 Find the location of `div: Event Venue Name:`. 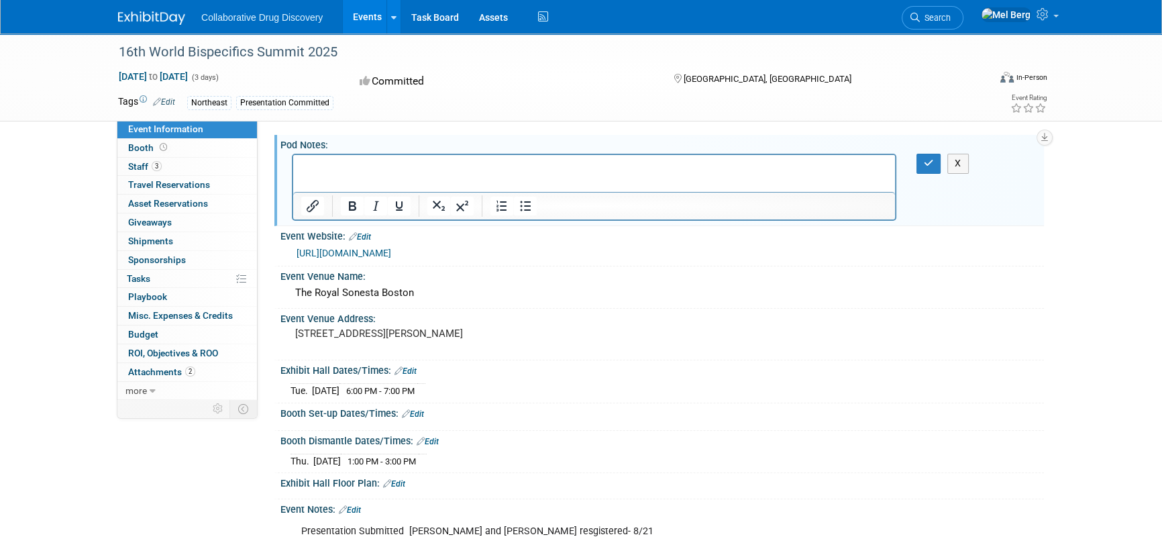

div: Event Venue Name: is located at coordinates (662, 274).